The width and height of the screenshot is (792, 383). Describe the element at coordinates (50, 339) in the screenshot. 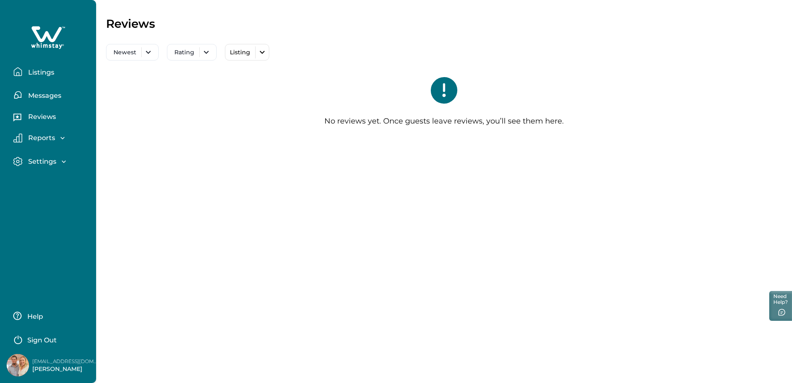

I see `button: Sign Out` at that location.